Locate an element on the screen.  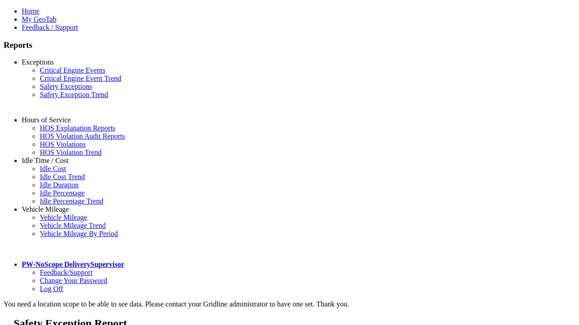
a: Vehicle Mileage By Period is located at coordinates (79, 234).